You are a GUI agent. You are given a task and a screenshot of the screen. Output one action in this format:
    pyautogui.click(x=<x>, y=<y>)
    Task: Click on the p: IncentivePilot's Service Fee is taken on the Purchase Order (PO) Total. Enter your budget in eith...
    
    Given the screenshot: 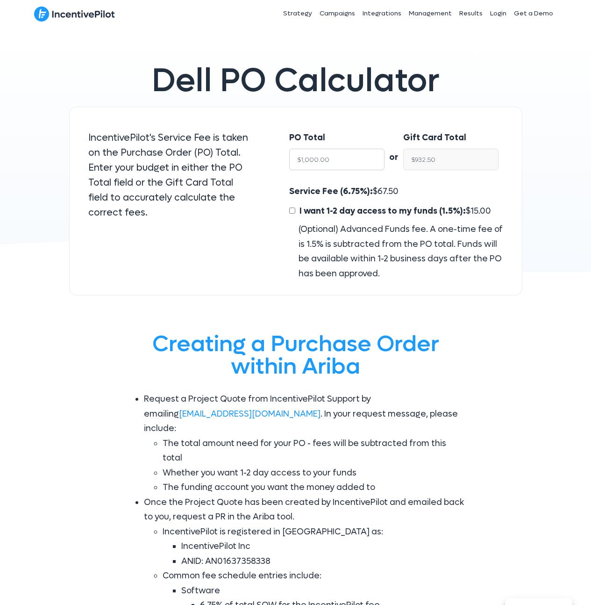 What is the action you would take?
    pyautogui.click(x=170, y=175)
    